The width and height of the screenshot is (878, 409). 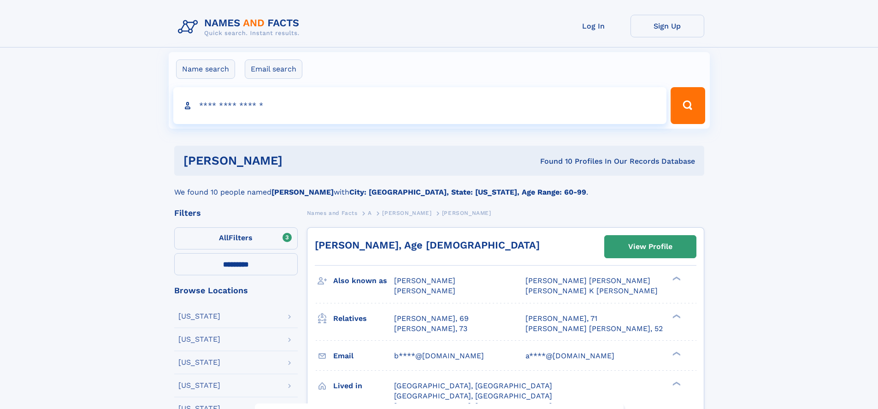 I want to click on div: Found 10 Profiles In Our Records Database, so click(x=553, y=161).